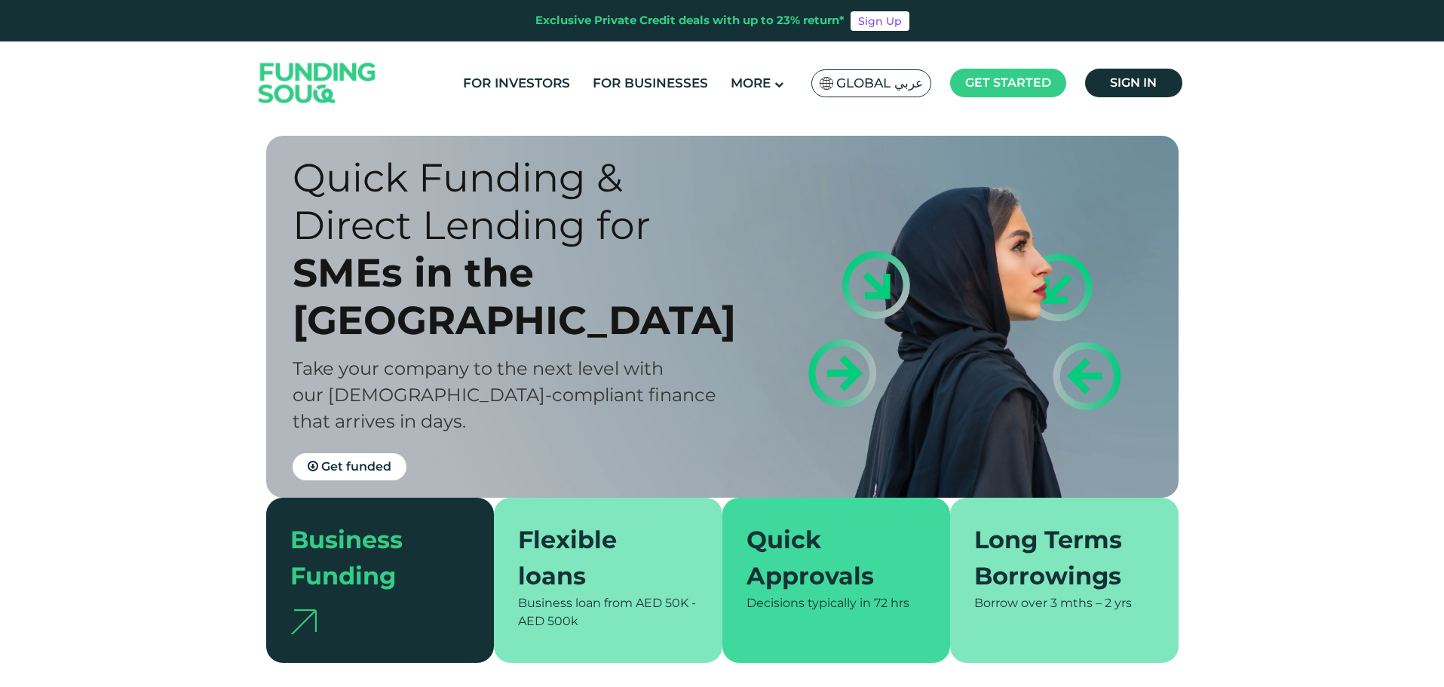 The image size is (1444, 687). Describe the element at coordinates (575, 602) in the screenshot. I see `span: Business loan from` at that location.